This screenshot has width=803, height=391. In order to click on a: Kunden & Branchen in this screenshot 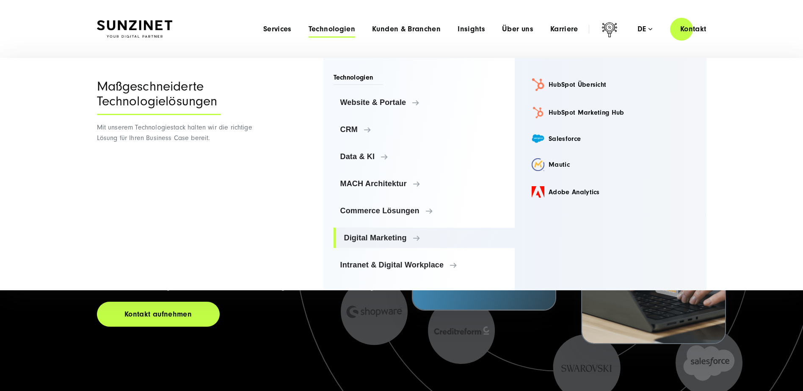, I will do `click(407, 29)`.